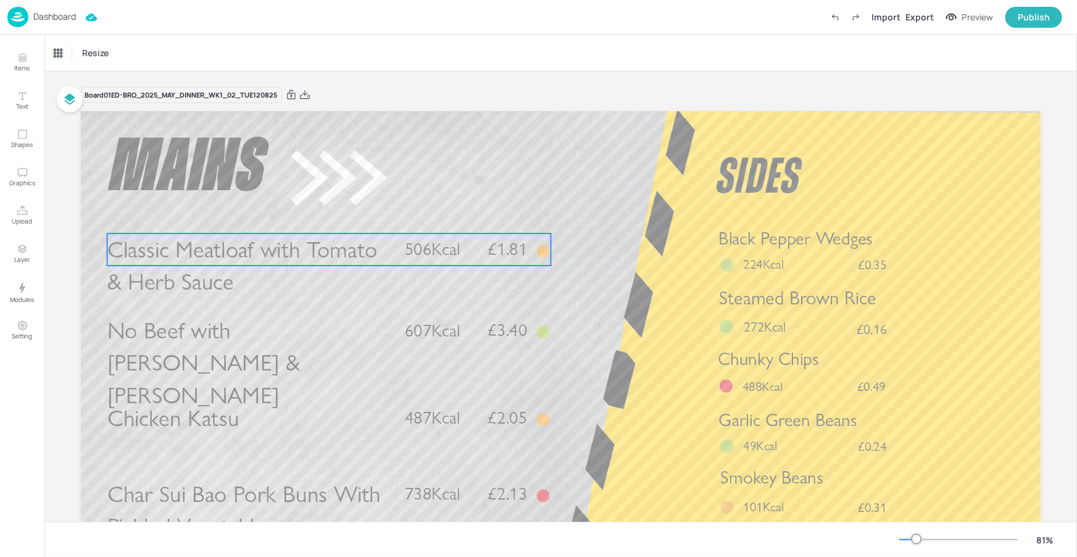 This screenshot has height=557, width=1077. I want to click on span: 738Kcal, so click(432, 494).